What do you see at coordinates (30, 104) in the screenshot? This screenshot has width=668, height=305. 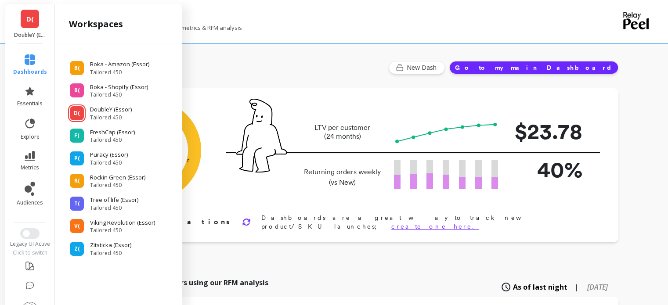 I see `span: essentials` at bounding box center [30, 104].